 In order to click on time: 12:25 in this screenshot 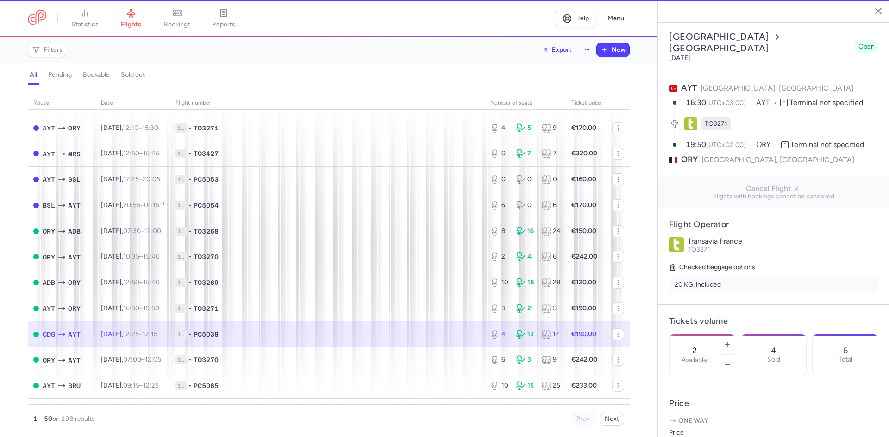, I will do `click(131, 334)`.